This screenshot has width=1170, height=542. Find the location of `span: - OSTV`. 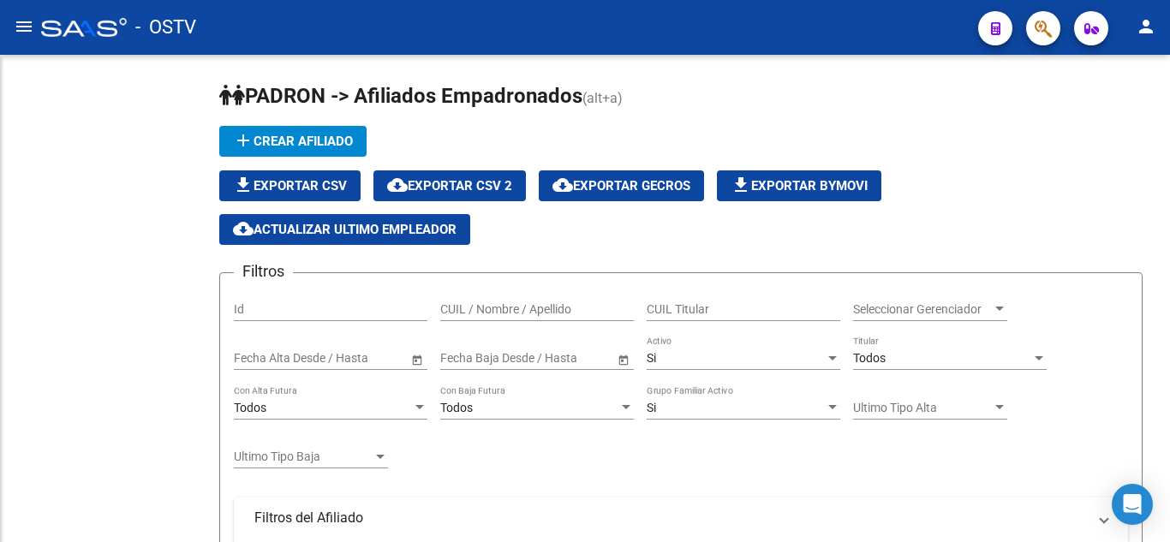

span: - OSTV is located at coordinates (165, 27).